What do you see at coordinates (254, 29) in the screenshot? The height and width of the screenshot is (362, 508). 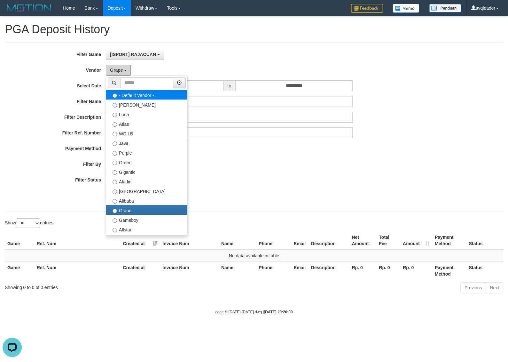 I see `h1: PGA Deposit History` at bounding box center [254, 29].